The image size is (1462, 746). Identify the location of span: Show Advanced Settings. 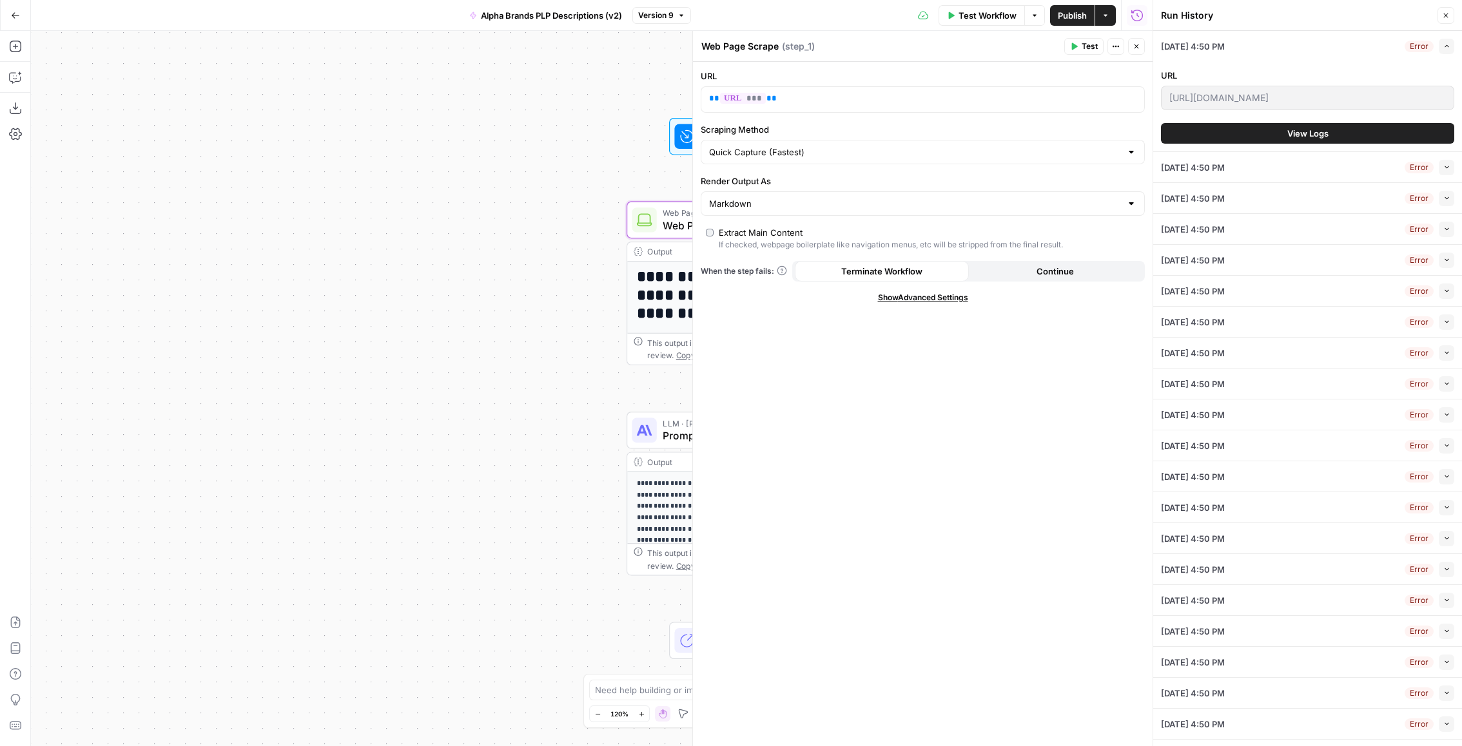
(923, 298).